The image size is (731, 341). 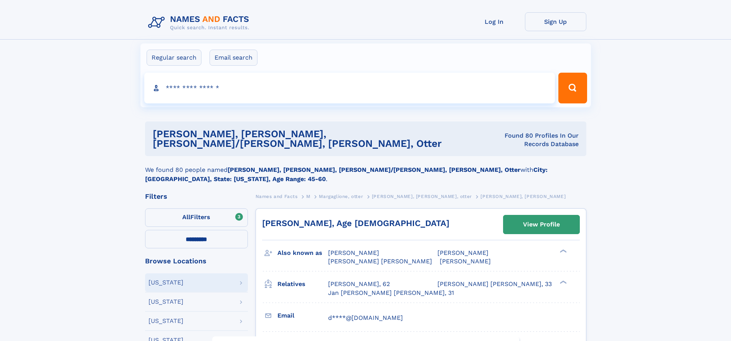 I want to click on div: View Profile, so click(x=542, y=224).